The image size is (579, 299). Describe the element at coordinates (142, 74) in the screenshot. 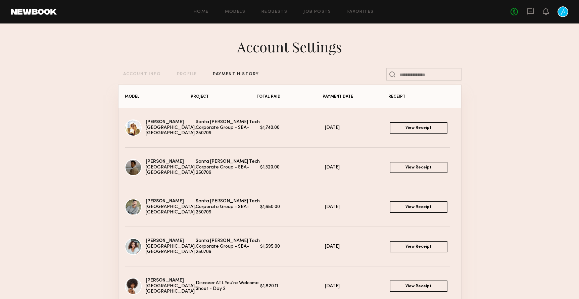

I see `div: ACCOUNT INFO` at that location.